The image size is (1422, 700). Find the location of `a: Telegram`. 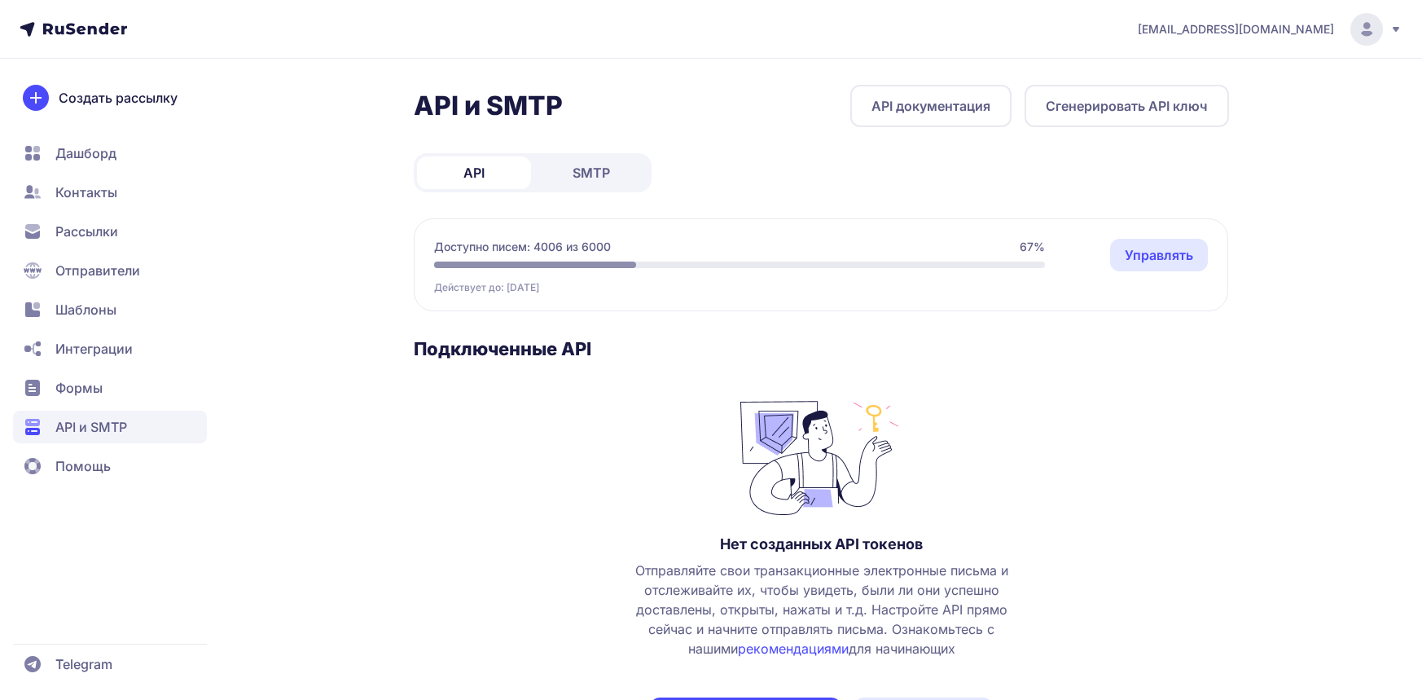

a: Telegram is located at coordinates (110, 664).